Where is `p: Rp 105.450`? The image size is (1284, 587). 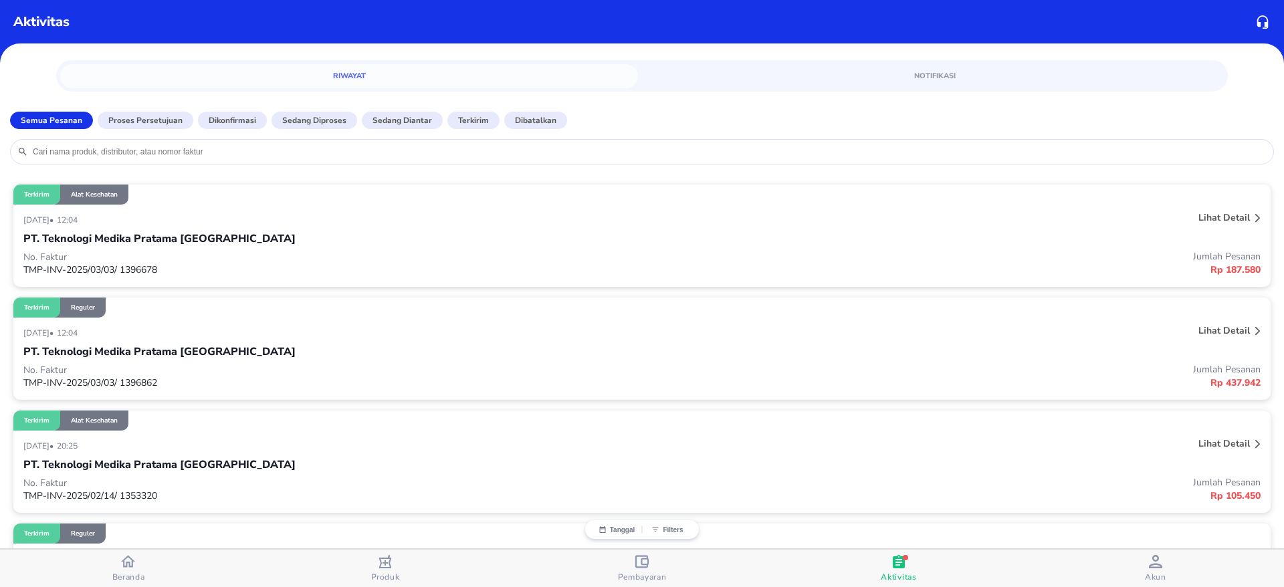 p: Rp 105.450 is located at coordinates (951, 495).